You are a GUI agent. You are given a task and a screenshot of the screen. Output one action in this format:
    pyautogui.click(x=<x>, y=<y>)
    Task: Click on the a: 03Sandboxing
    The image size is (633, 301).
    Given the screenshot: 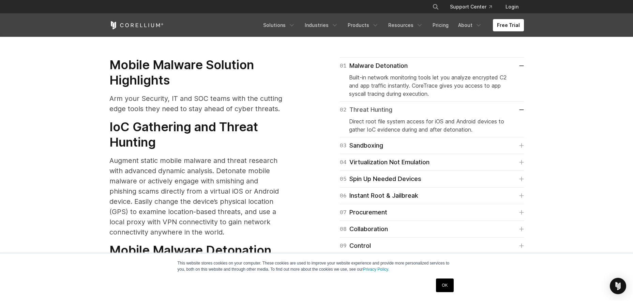 What is the action you would take?
    pyautogui.click(x=432, y=145)
    